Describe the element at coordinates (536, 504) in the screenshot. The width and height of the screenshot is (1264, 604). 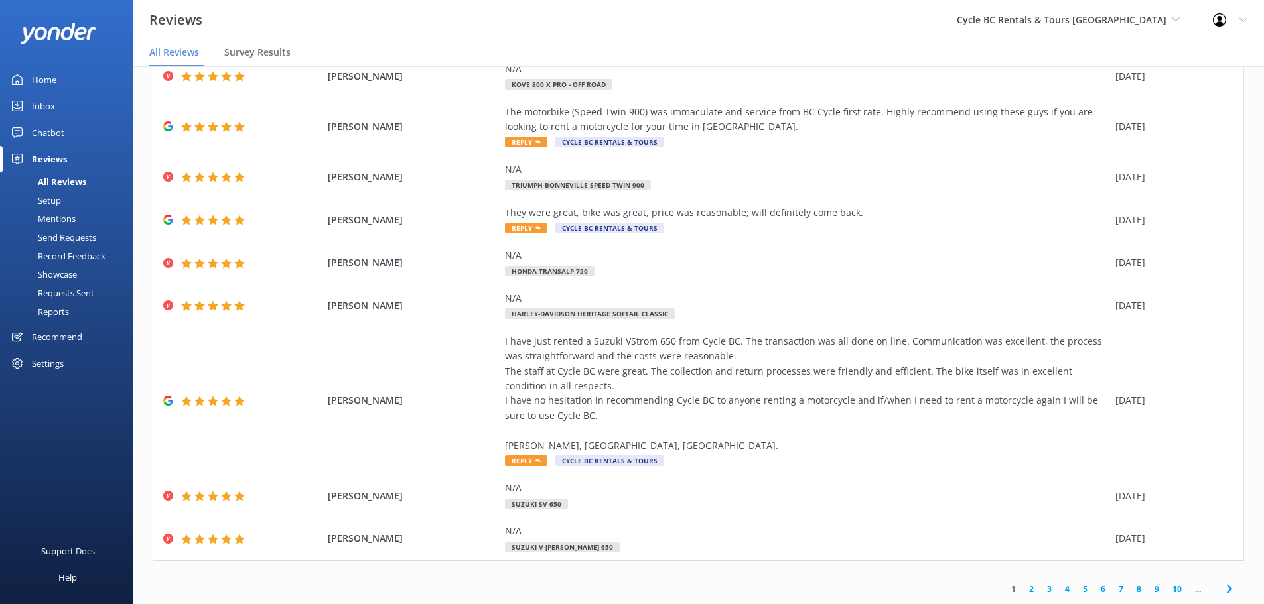
I see `span: Suzuki SV 650` at that location.